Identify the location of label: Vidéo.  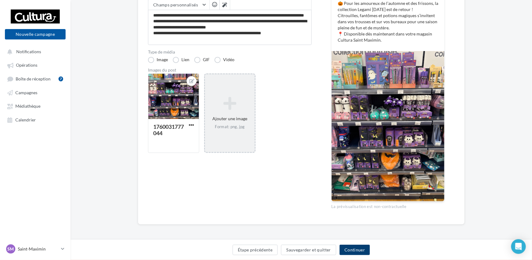
(224, 60).